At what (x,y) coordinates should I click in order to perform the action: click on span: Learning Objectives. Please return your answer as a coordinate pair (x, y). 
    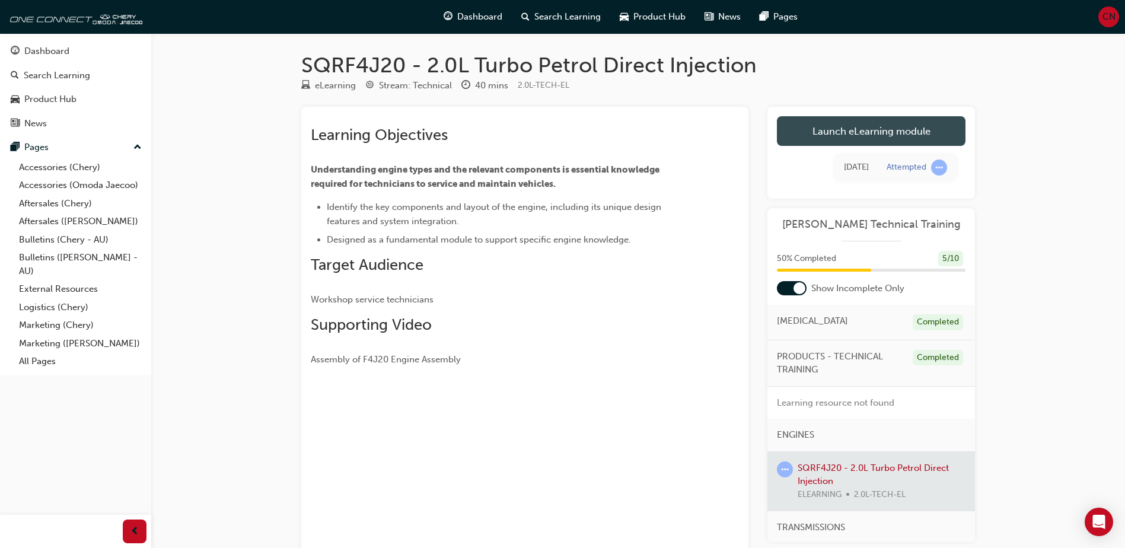
    Looking at the image, I should click on (379, 135).